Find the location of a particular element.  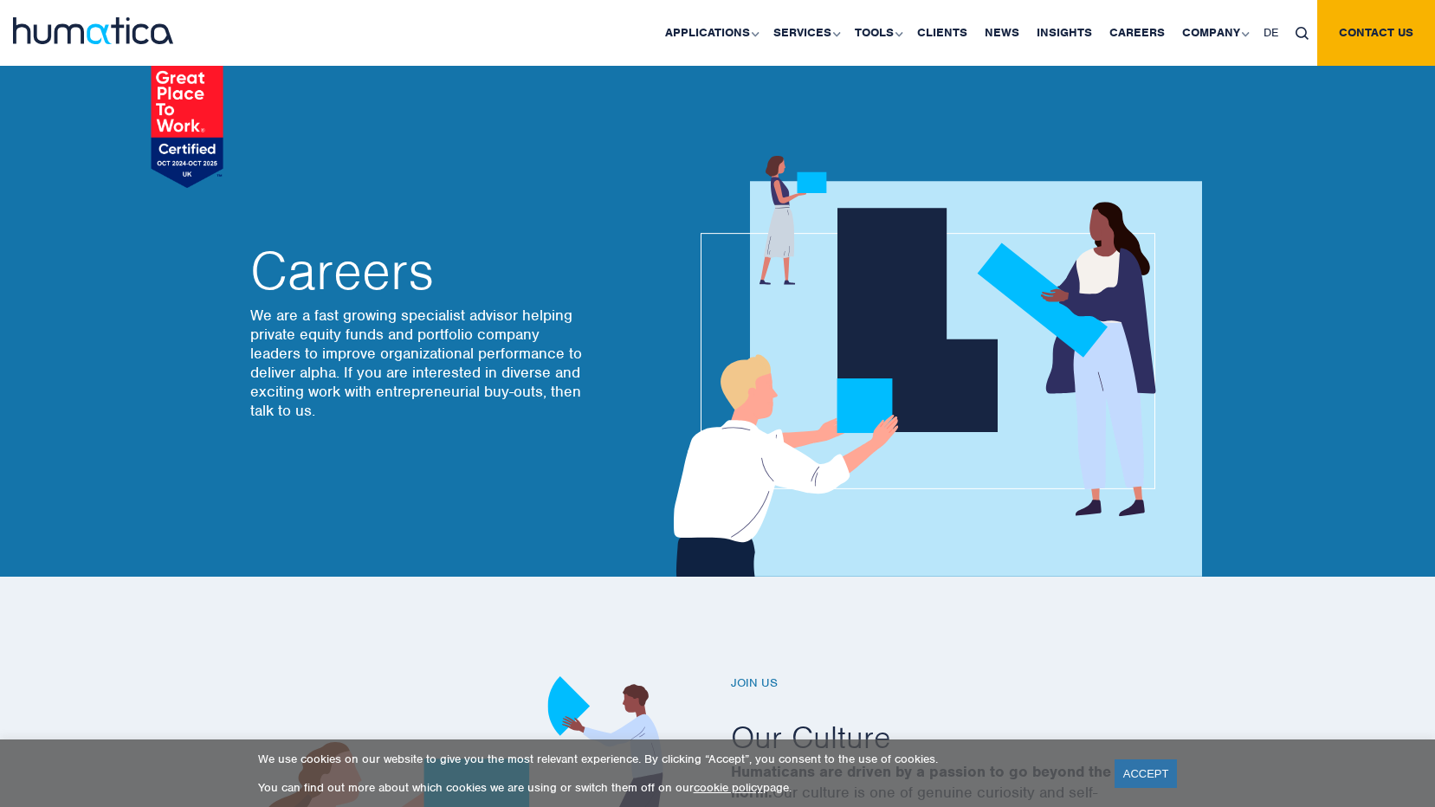

p: You can find out more about which cookies we are using or switch them off on our page. is located at coordinates (675, 787).